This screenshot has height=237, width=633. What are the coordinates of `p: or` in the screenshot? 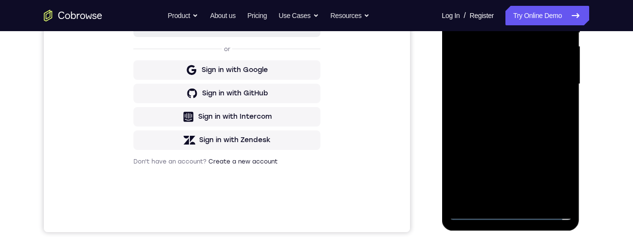 It's located at (183, 143).